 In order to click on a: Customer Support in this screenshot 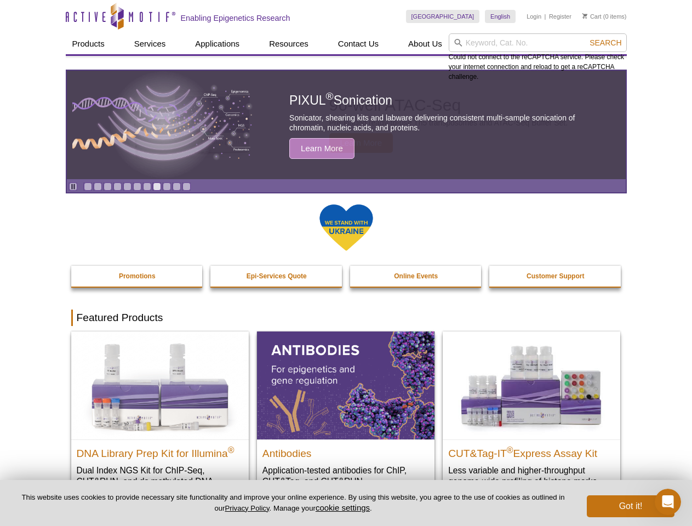, I will do `click(556, 276)`.